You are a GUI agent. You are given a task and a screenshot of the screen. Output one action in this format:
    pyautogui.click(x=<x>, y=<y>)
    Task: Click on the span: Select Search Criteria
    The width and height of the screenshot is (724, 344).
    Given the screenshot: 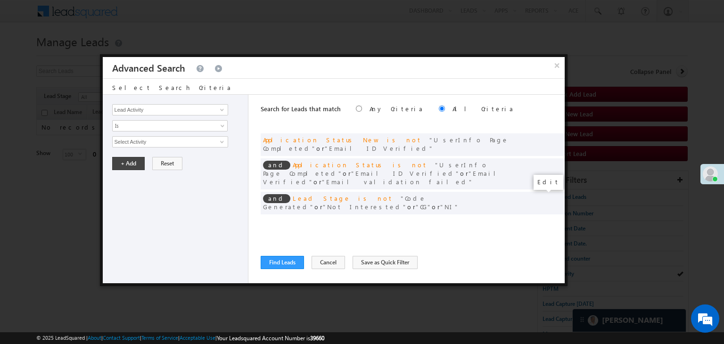 What is the action you would take?
    pyautogui.click(x=172, y=87)
    